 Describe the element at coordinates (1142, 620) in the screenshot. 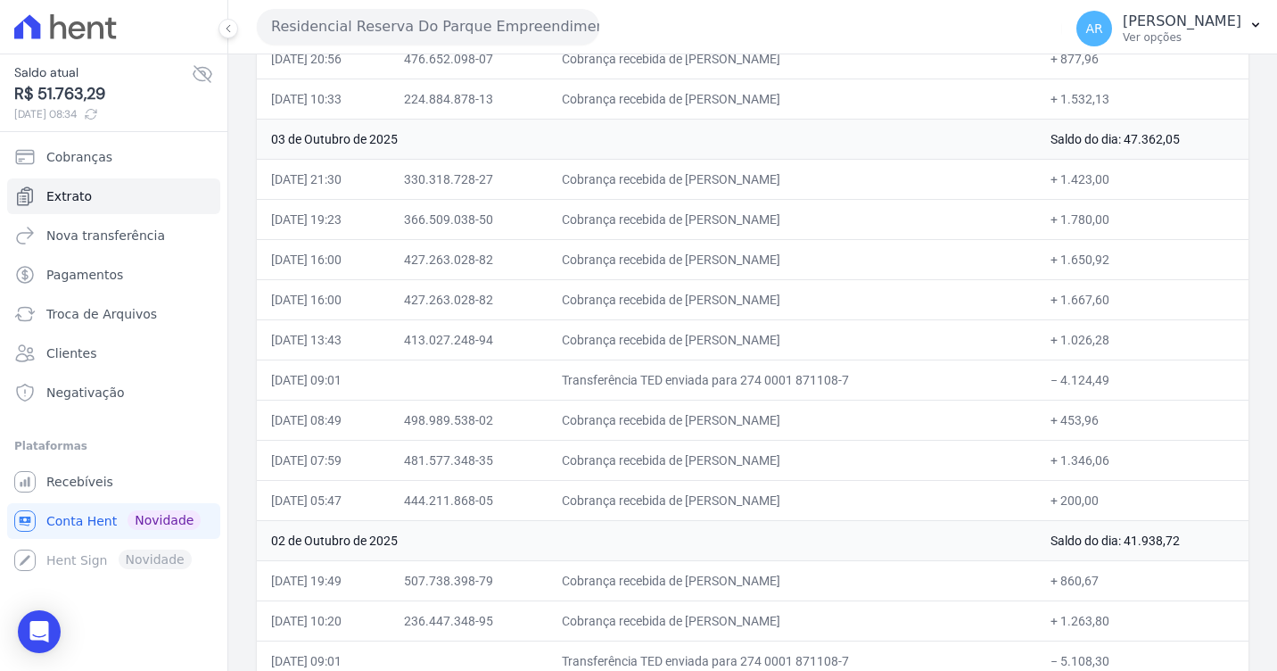

I see `td: + 1.263,80` at that location.